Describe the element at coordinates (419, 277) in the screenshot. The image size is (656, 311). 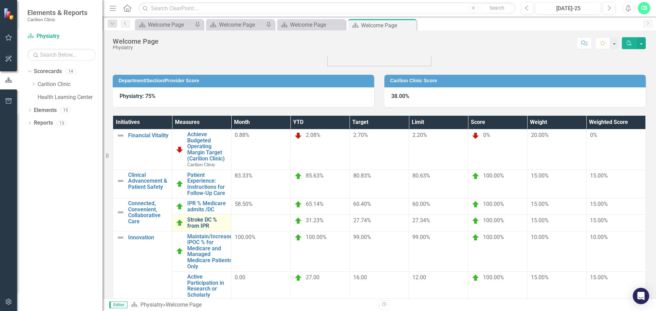
I see `span: 12.00` at that location.